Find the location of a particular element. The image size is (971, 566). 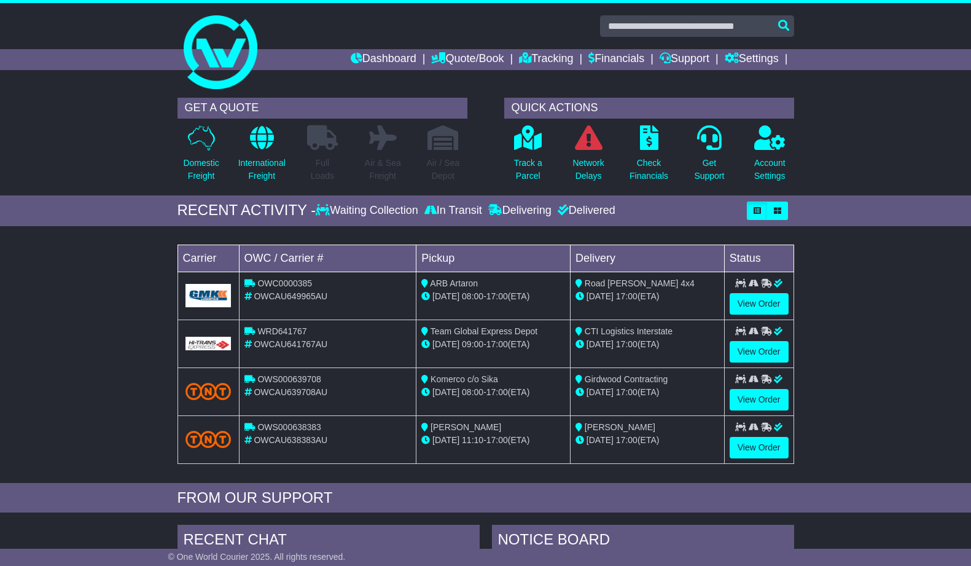

span: OWC0000385 is located at coordinates (284, 283).